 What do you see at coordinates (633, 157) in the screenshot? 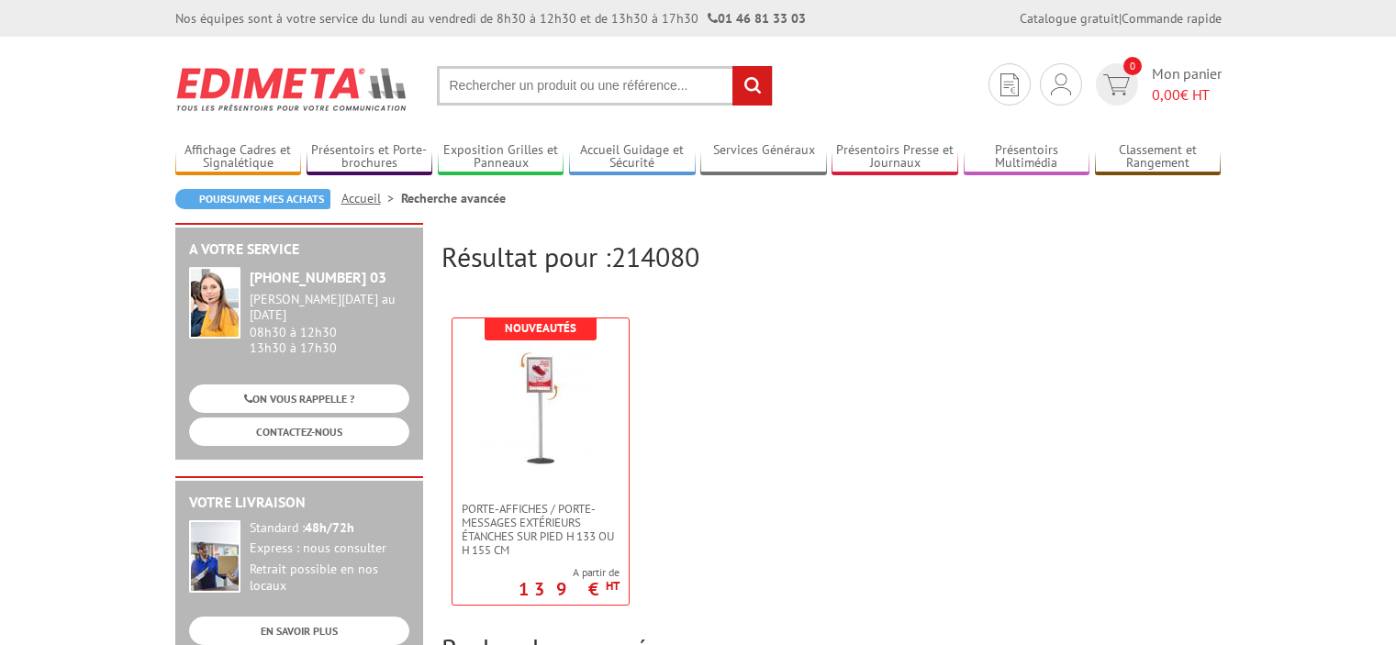
I see `a: Accueil Guidage et Sécurité` at bounding box center [633, 157].